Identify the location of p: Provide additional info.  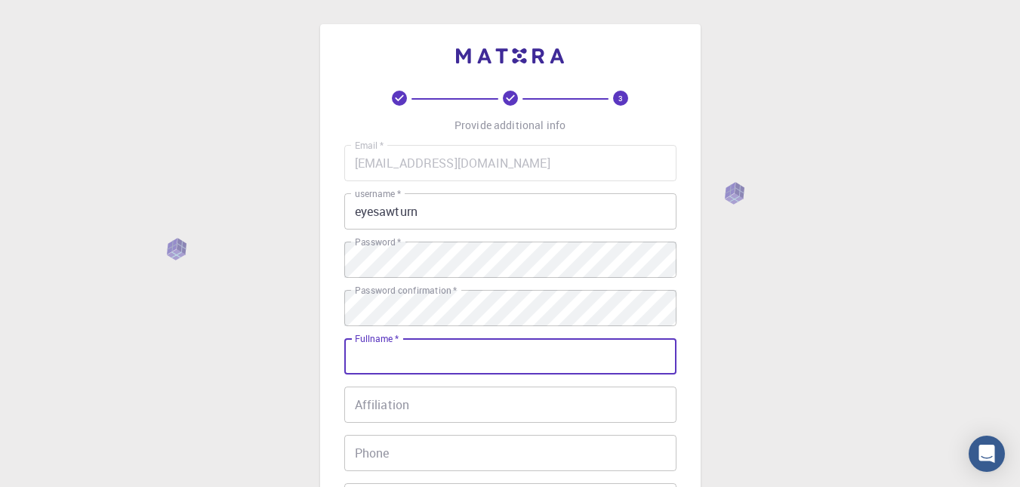
(510, 125).